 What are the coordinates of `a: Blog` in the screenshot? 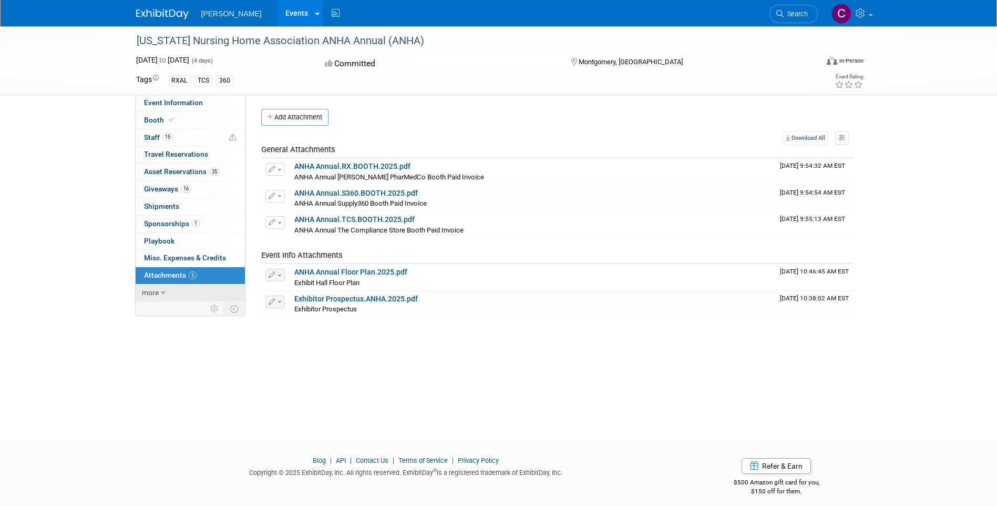 It's located at (319, 460).